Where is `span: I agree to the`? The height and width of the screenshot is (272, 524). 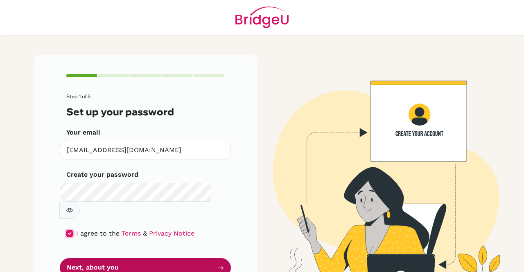
span: I agree to the is located at coordinates (98, 233).